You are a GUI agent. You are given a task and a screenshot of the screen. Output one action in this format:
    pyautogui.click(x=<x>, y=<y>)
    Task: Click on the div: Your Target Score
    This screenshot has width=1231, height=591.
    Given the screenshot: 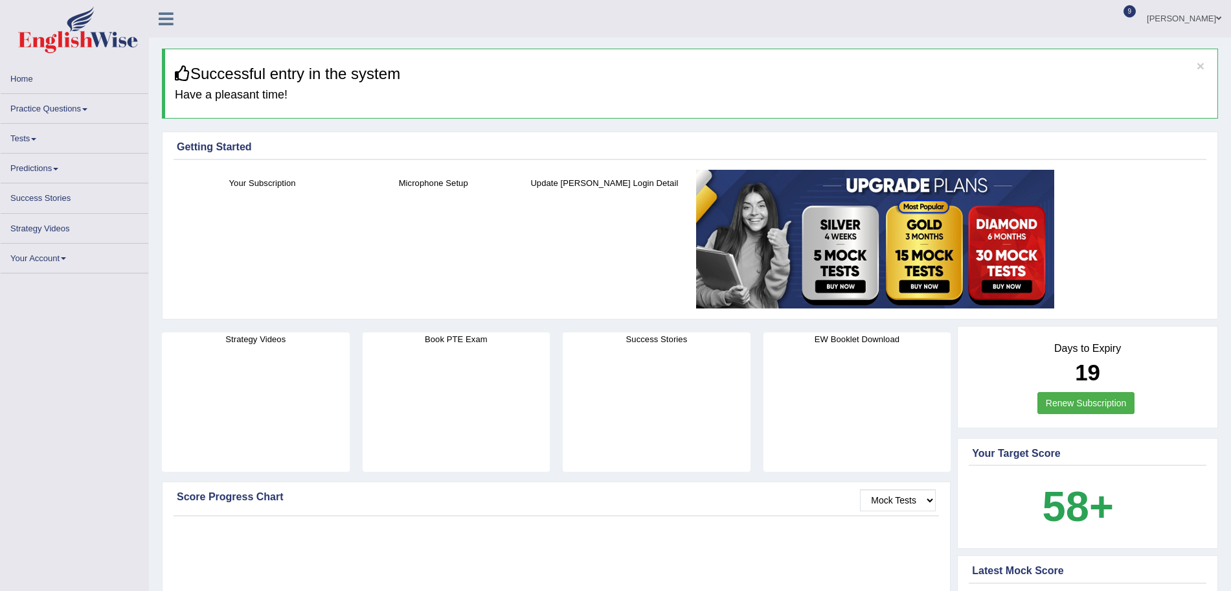 What is the action you would take?
    pyautogui.click(x=1087, y=453)
    